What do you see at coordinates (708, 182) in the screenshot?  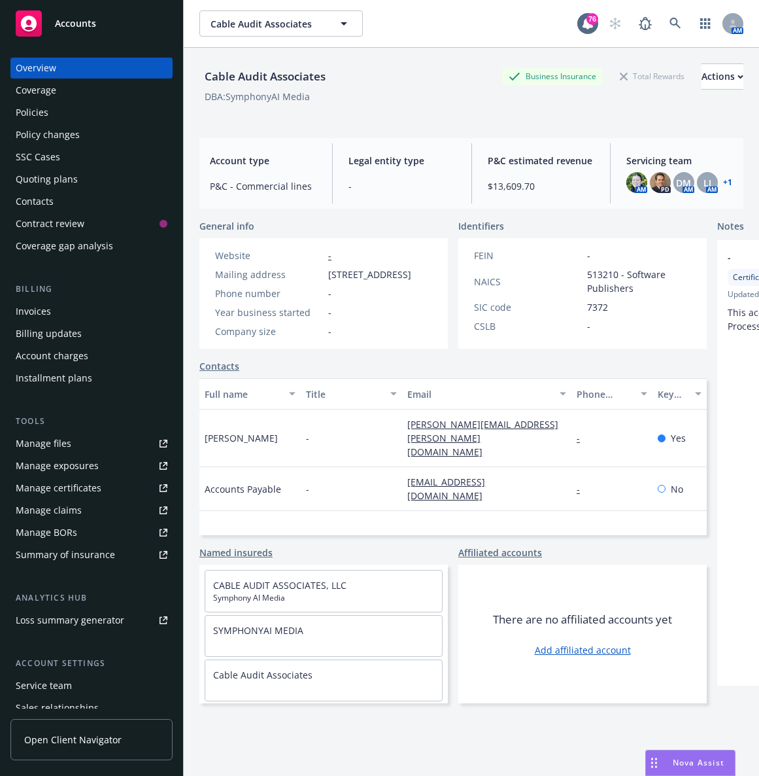 I see `span: LI` at bounding box center [708, 182].